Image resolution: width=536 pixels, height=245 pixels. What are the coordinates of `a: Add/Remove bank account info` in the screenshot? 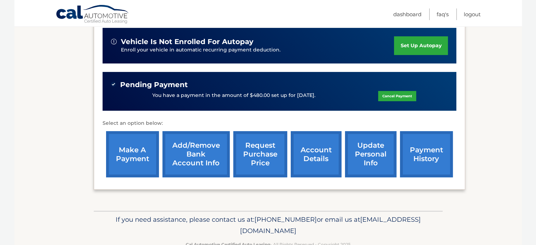 It's located at (196, 154).